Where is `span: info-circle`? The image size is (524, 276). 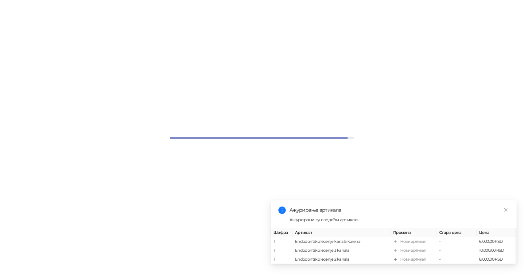
span: info-circle is located at coordinates (282, 210).